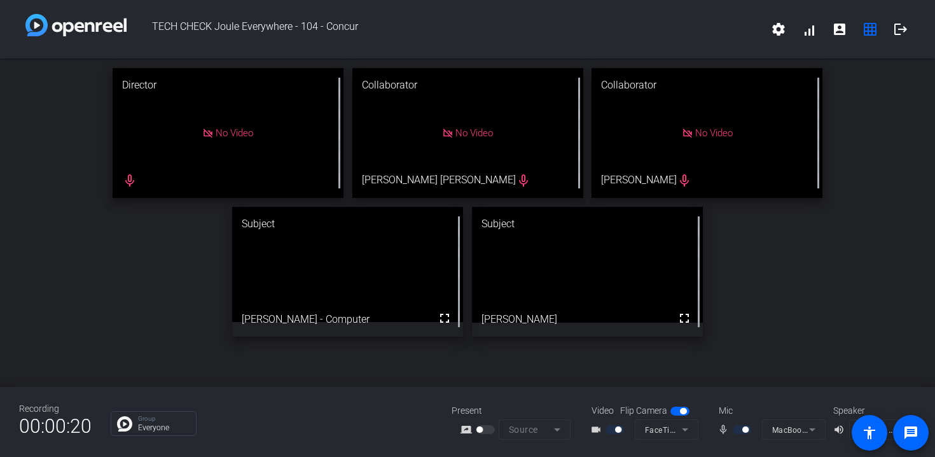 The height and width of the screenshot is (457, 935). What do you see at coordinates (911, 433) in the screenshot?
I see `mat-icon: message` at bounding box center [911, 433].